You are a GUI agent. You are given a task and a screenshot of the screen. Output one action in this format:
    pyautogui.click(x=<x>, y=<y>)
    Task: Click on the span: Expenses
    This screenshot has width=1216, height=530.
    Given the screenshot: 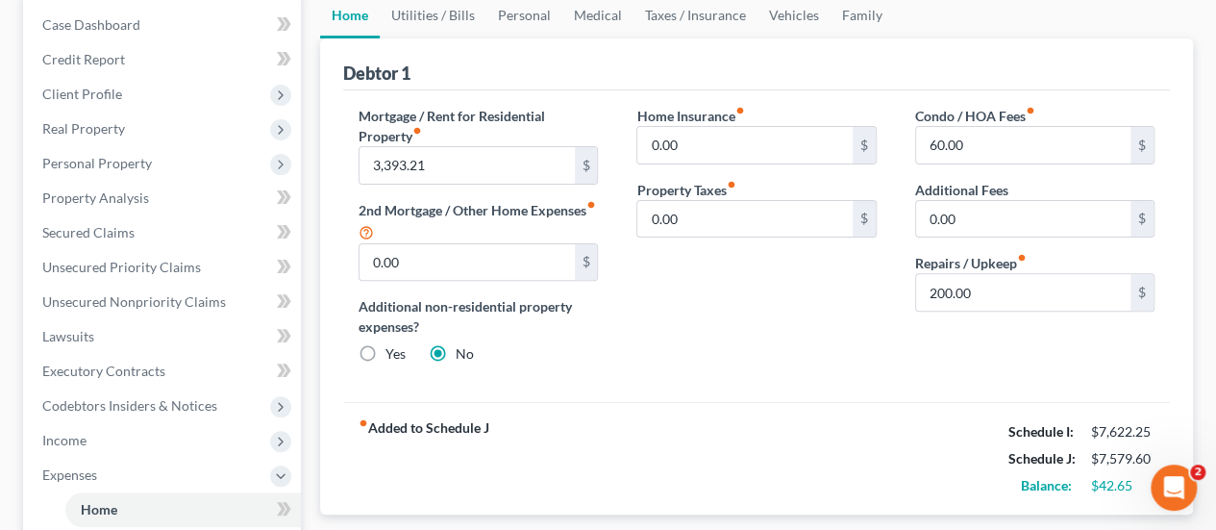 What is the action you would take?
    pyautogui.click(x=69, y=474)
    